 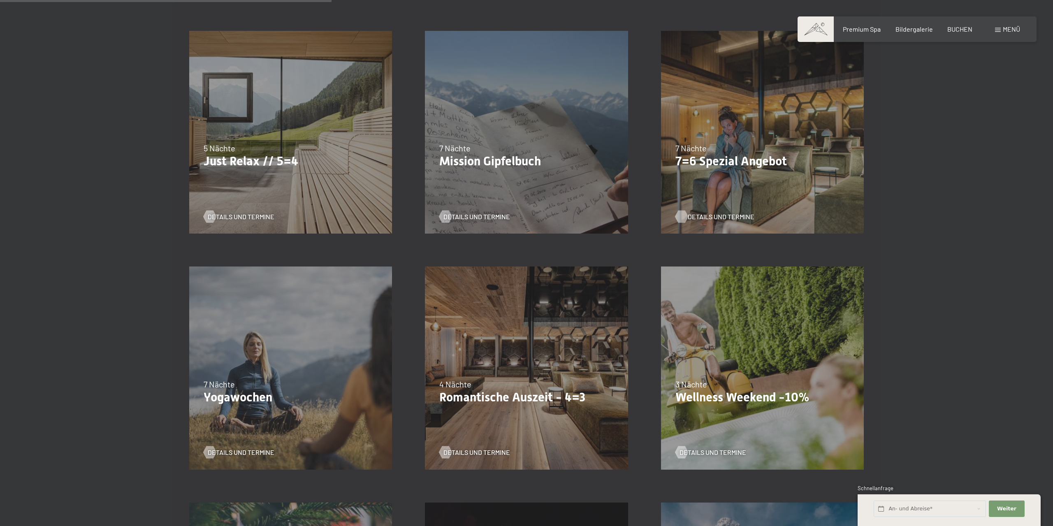 What do you see at coordinates (762, 397) in the screenshot?
I see `p: Wellness Weekend -10%` at bounding box center [762, 397].